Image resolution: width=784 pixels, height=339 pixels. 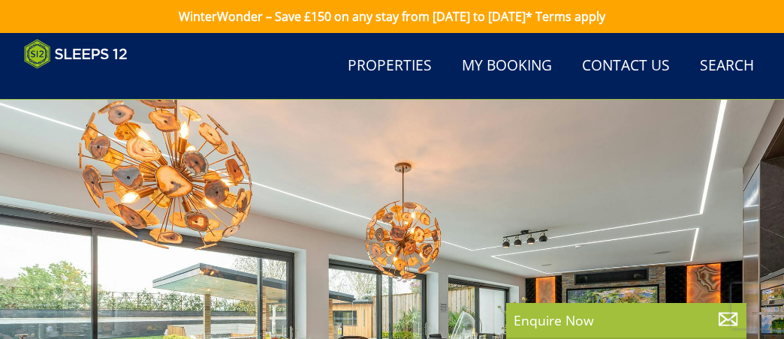 What do you see at coordinates (507, 66) in the screenshot?
I see `a: My Booking` at bounding box center [507, 66].